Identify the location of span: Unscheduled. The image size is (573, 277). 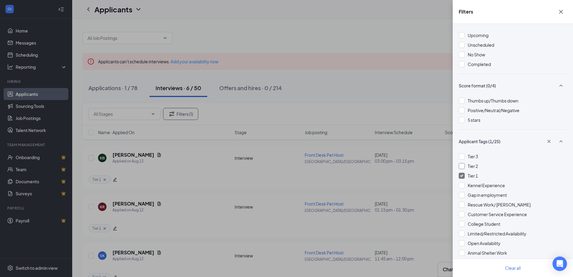
(481, 45).